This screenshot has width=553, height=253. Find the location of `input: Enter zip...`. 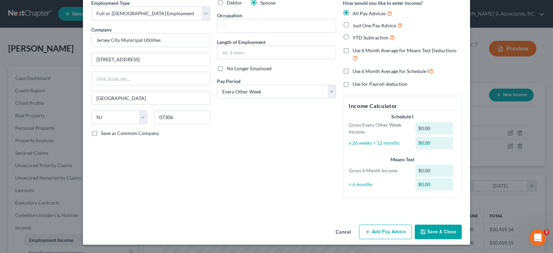

input: Enter zip... is located at coordinates (182, 117).